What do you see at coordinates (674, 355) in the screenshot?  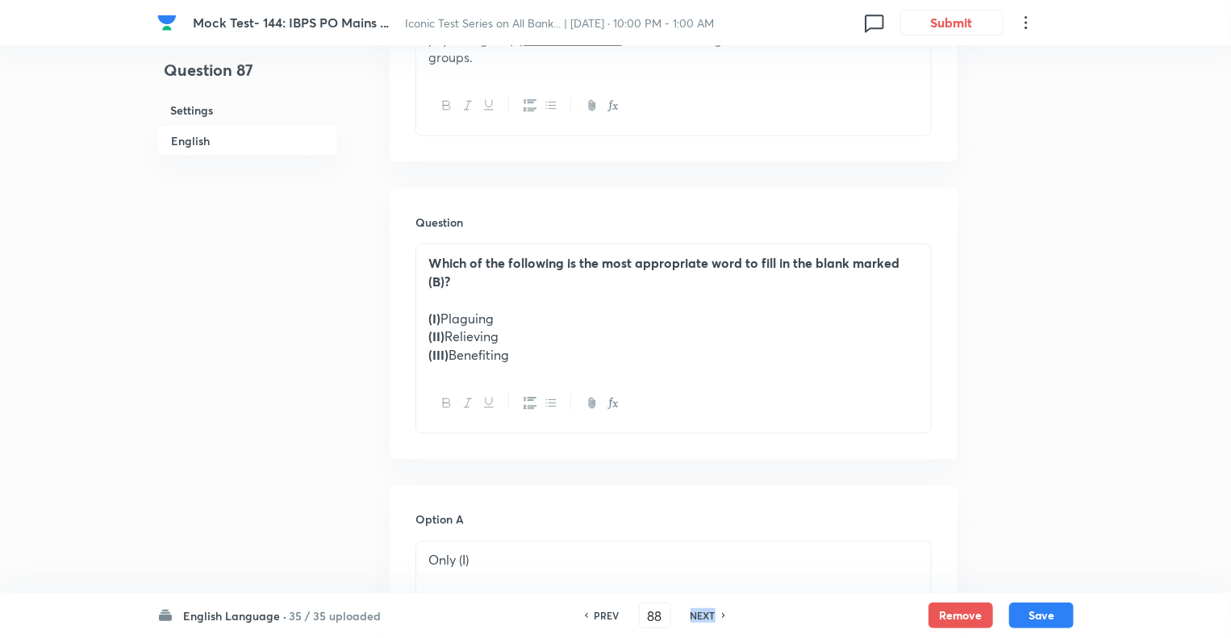 I see `p: Benefiting` at bounding box center [674, 355].